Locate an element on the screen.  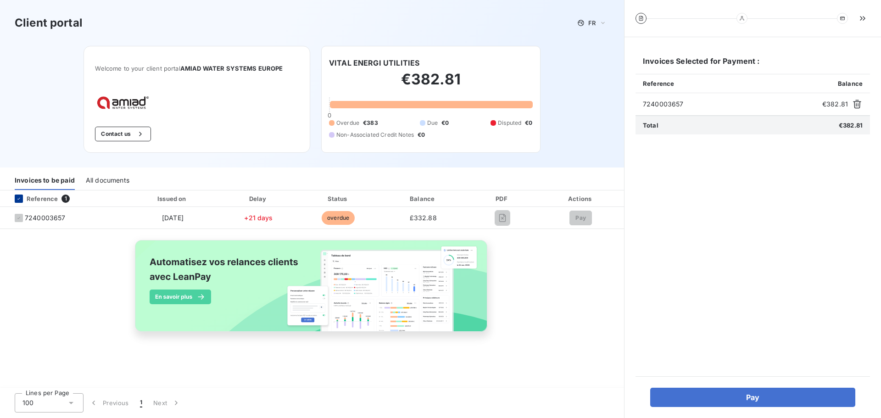
span: £332.88 is located at coordinates (423, 218).